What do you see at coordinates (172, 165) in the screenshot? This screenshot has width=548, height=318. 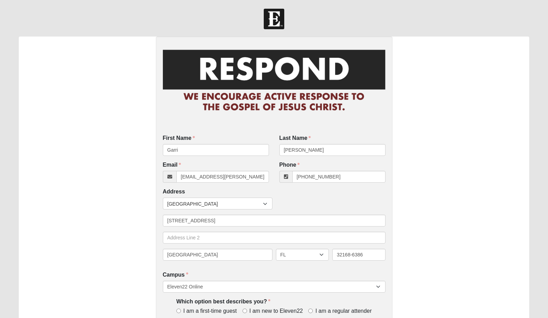 I see `label: Email` at bounding box center [172, 165].